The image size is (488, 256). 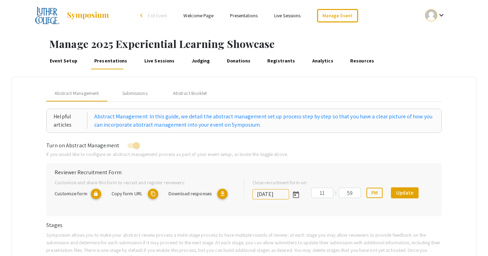 I want to click on h1: Manage 2025 Experiential Learning Showcase, so click(x=269, y=44).